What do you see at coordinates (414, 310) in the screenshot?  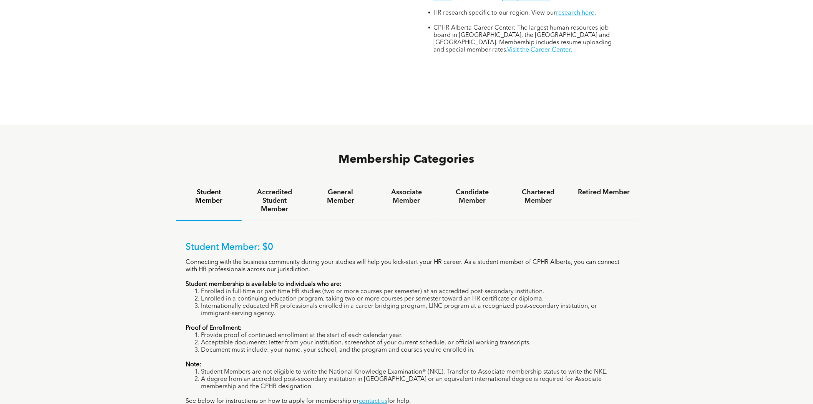 I see `li: Internationally educated HR professionals enrolled in a career bridging program, LINC program at ...` at bounding box center [414, 310].